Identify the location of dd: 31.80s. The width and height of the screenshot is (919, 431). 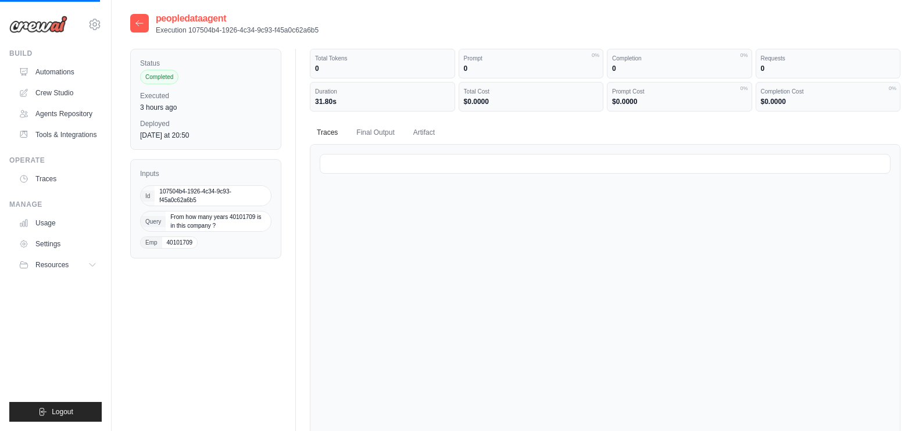
(382, 102).